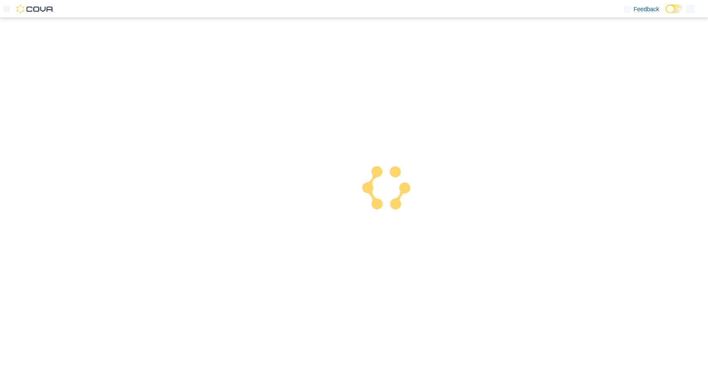 This screenshot has height=368, width=708. I want to click on input: Dark Mode, so click(675, 9).